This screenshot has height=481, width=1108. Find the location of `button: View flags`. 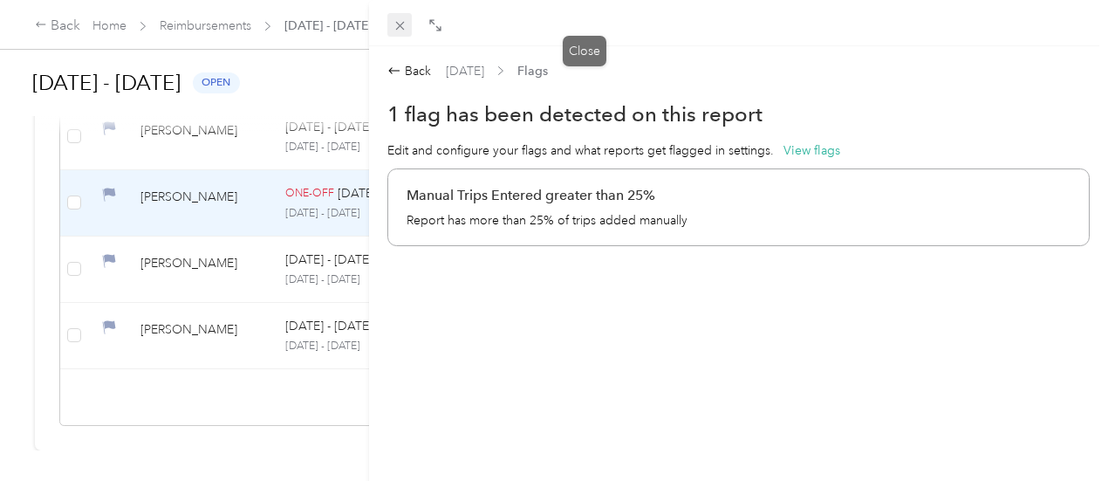

button: View flags is located at coordinates (811, 150).